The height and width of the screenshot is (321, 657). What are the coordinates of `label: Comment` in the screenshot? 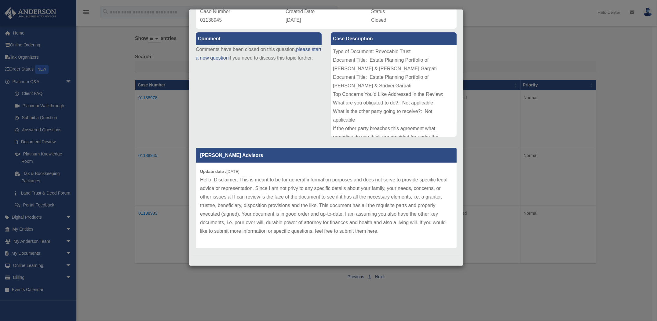 It's located at (259, 39).